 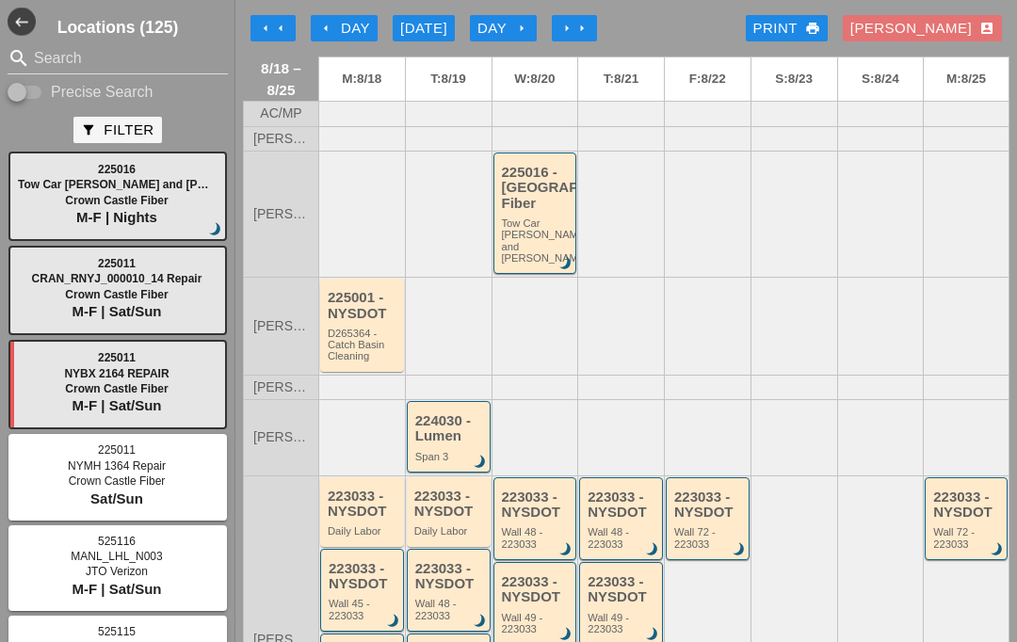 I want to click on a: Print, so click(x=786, y=28).